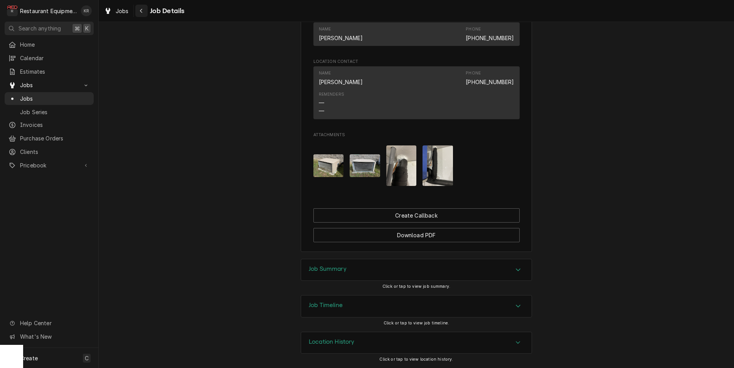 This screenshot has height=368, width=734. Describe the element at coordinates (437, 165) in the screenshot. I see `img: klmtqz1mRSMUuxXBz9Xh` at that location.